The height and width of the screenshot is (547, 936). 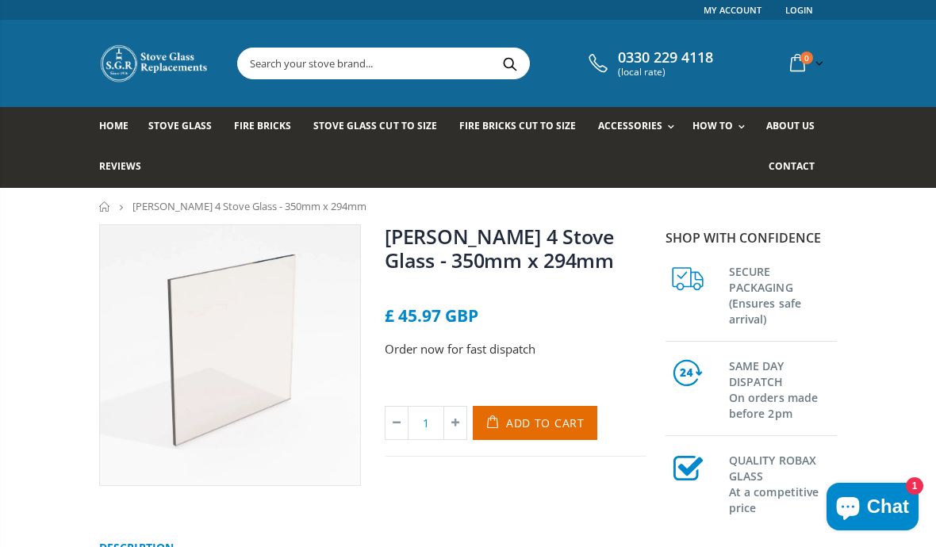 What do you see at coordinates (792, 166) in the screenshot?
I see `span: Contact` at bounding box center [792, 166].